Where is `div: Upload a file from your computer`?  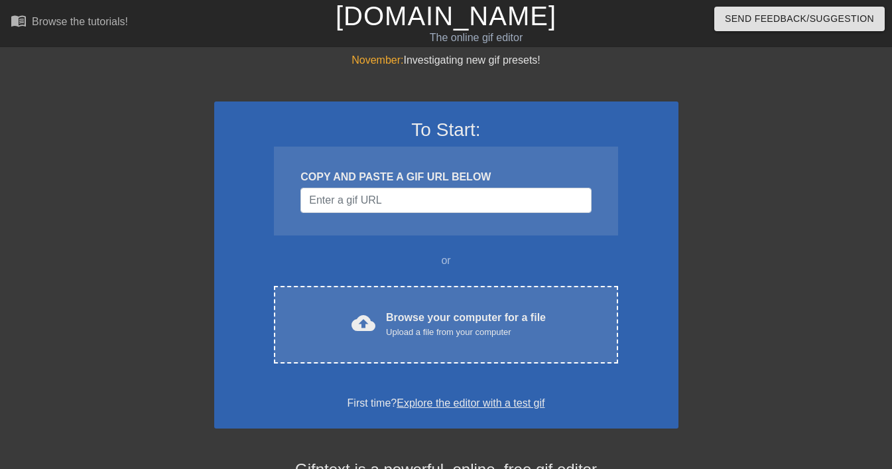 div: Upload a file from your computer is located at coordinates (465, 332).